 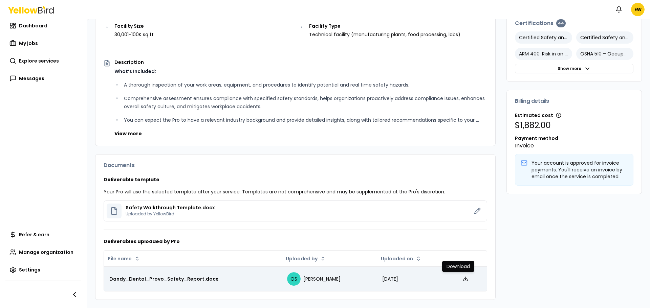 I want to click on span: Manage organization, so click(x=46, y=252).